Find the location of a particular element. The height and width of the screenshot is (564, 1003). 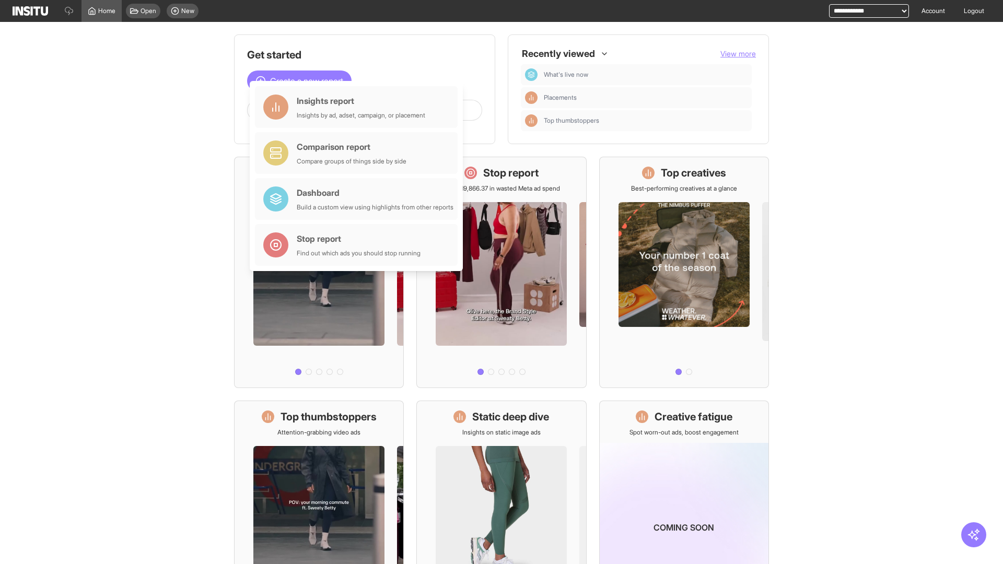

div: Stop report is located at coordinates (358, 239).